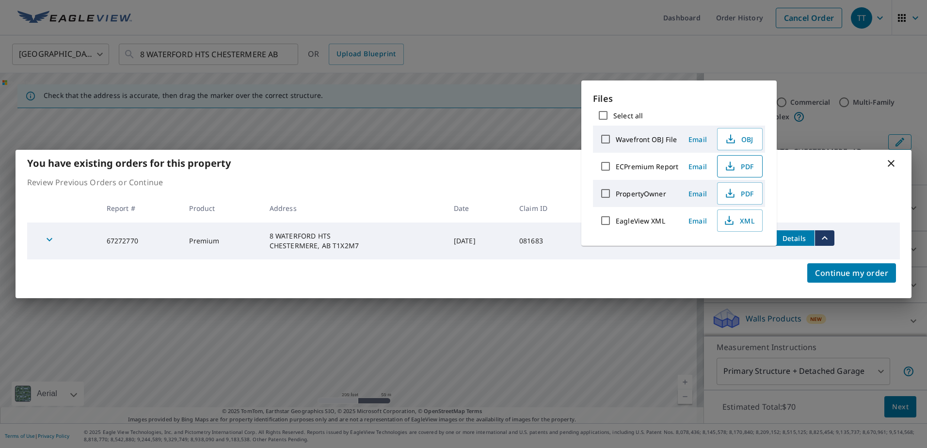 This screenshot has width=927, height=448. I want to click on button: Continue my order, so click(851, 273).